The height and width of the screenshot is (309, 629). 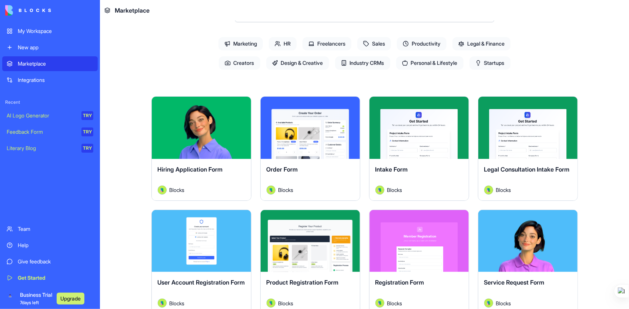 What do you see at coordinates (310, 149) in the screenshot?
I see `a: Order FormAvatarBlocks` at bounding box center [310, 149].